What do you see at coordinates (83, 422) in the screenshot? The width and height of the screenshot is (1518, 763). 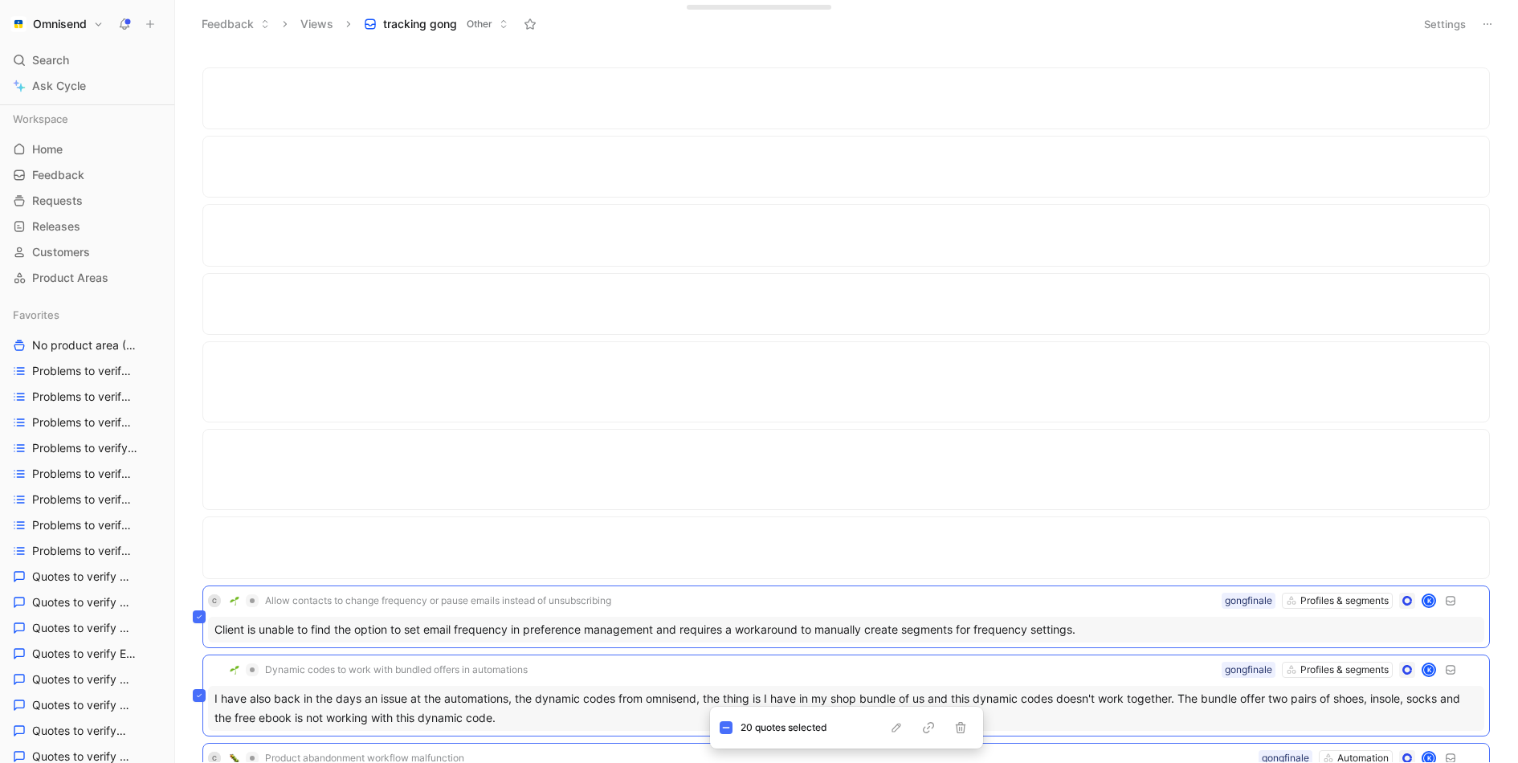 I see `span: Problems to verify DeCo` at bounding box center [83, 422].